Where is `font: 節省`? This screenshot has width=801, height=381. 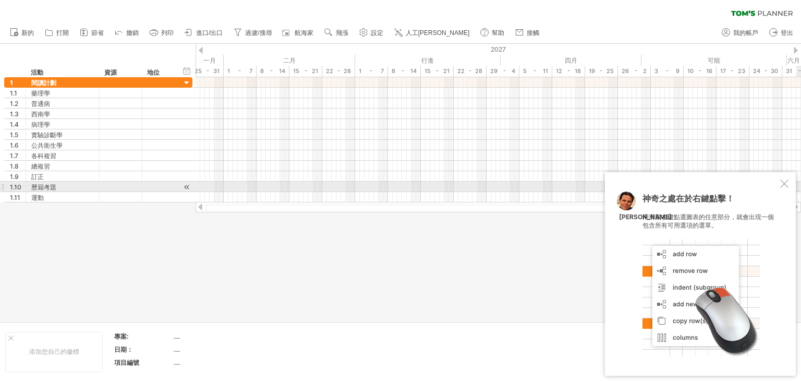
font: 節省 is located at coordinates (98, 33).